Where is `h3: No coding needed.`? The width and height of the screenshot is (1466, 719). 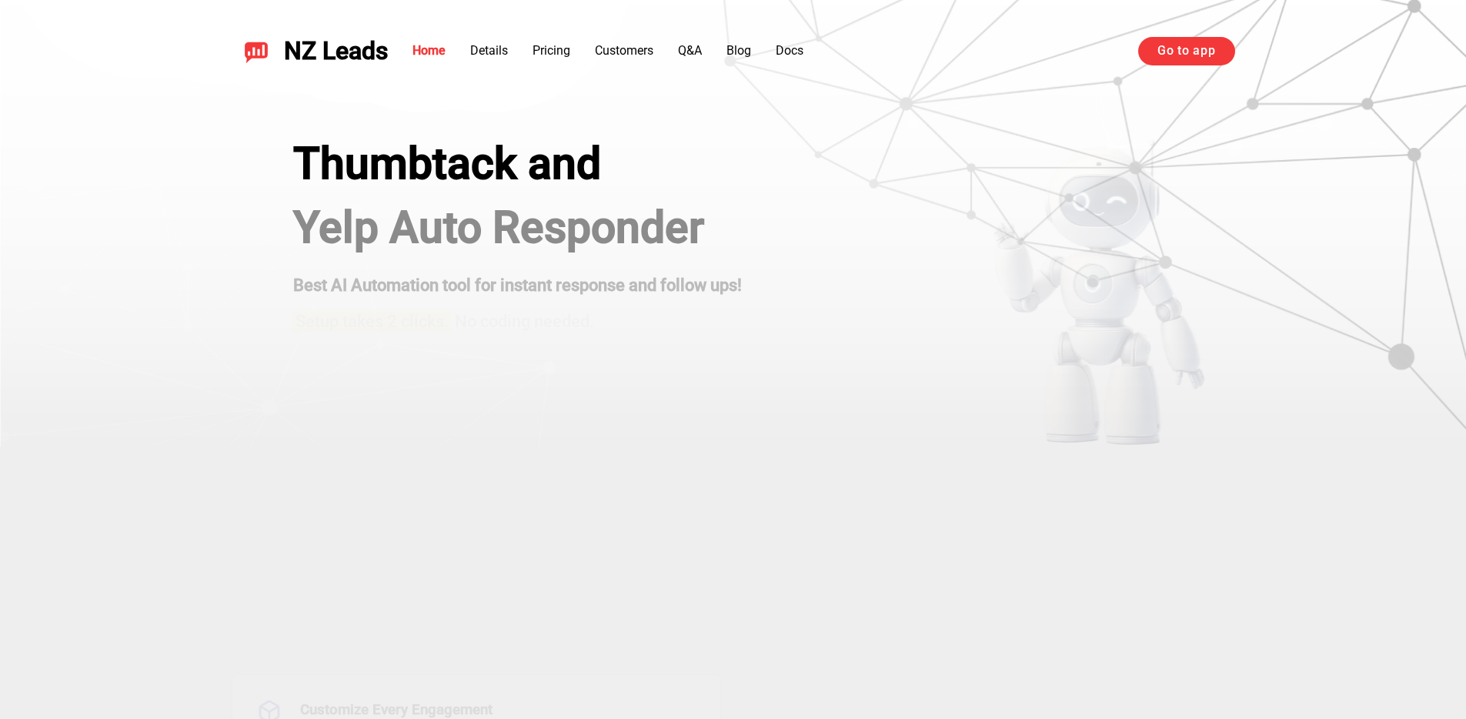
h3: No coding needed. is located at coordinates (517, 318).